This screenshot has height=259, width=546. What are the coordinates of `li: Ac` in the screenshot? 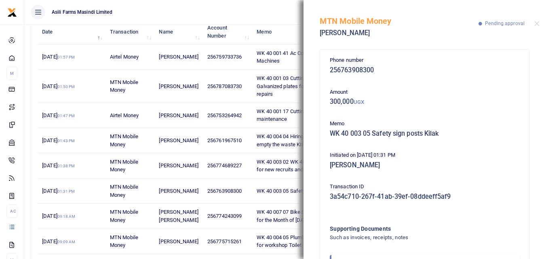 It's located at (12, 211).